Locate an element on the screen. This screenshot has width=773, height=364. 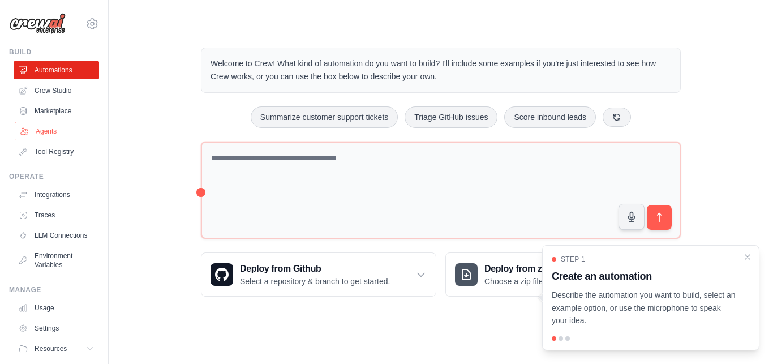
p: Welcome to Crew! What kind of automation do you want to build? I'll include some examples if you'... is located at coordinates (441, 70).